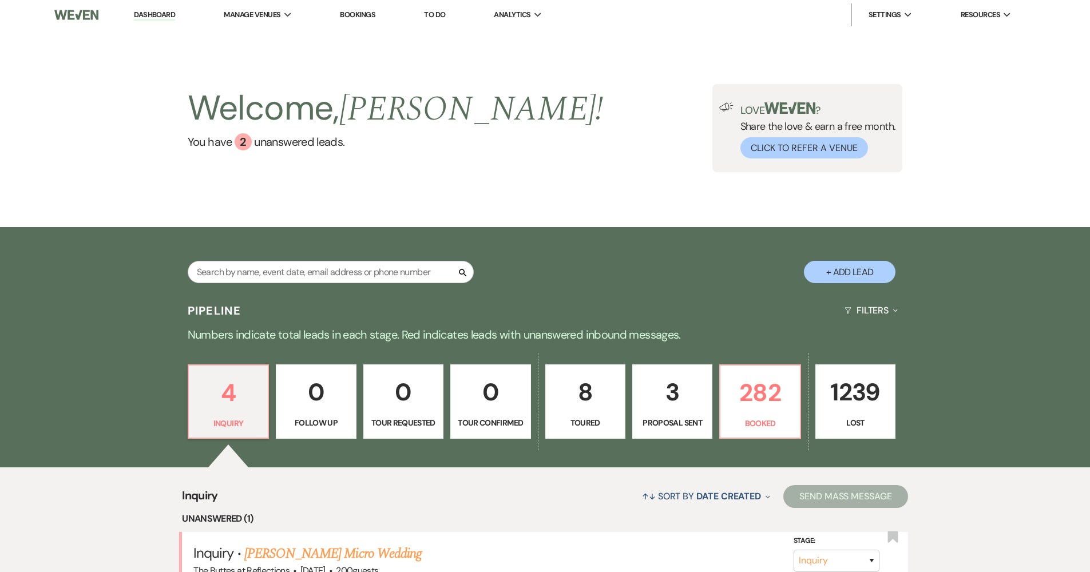  What do you see at coordinates (728, 496) in the screenshot?
I see `span: Date Created` at bounding box center [728, 496].